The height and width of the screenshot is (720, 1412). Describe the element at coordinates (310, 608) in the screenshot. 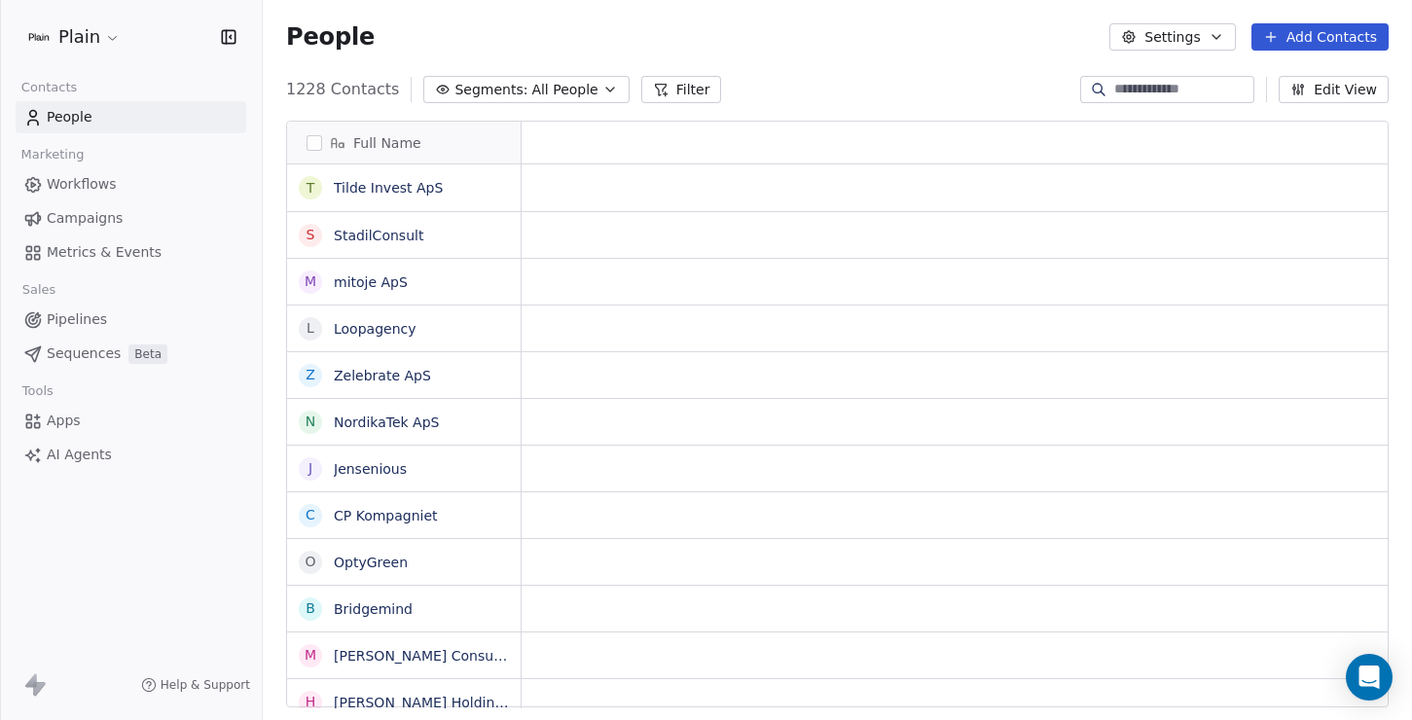

I see `div: B` at that location.